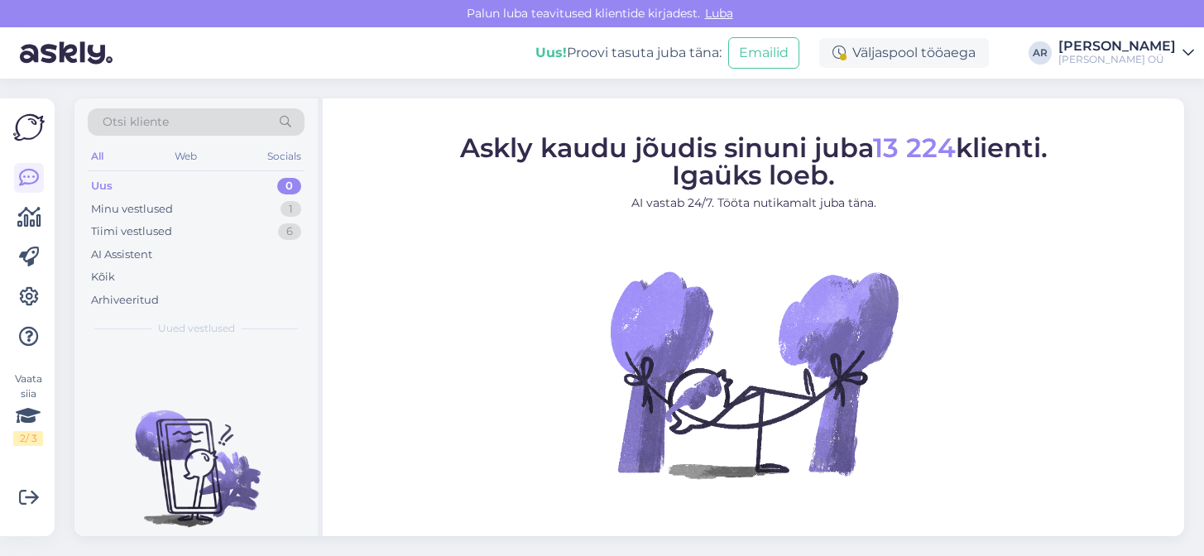 The width and height of the screenshot is (1204, 556). What do you see at coordinates (290, 232) in the screenshot?
I see `div: 6` at bounding box center [290, 232].